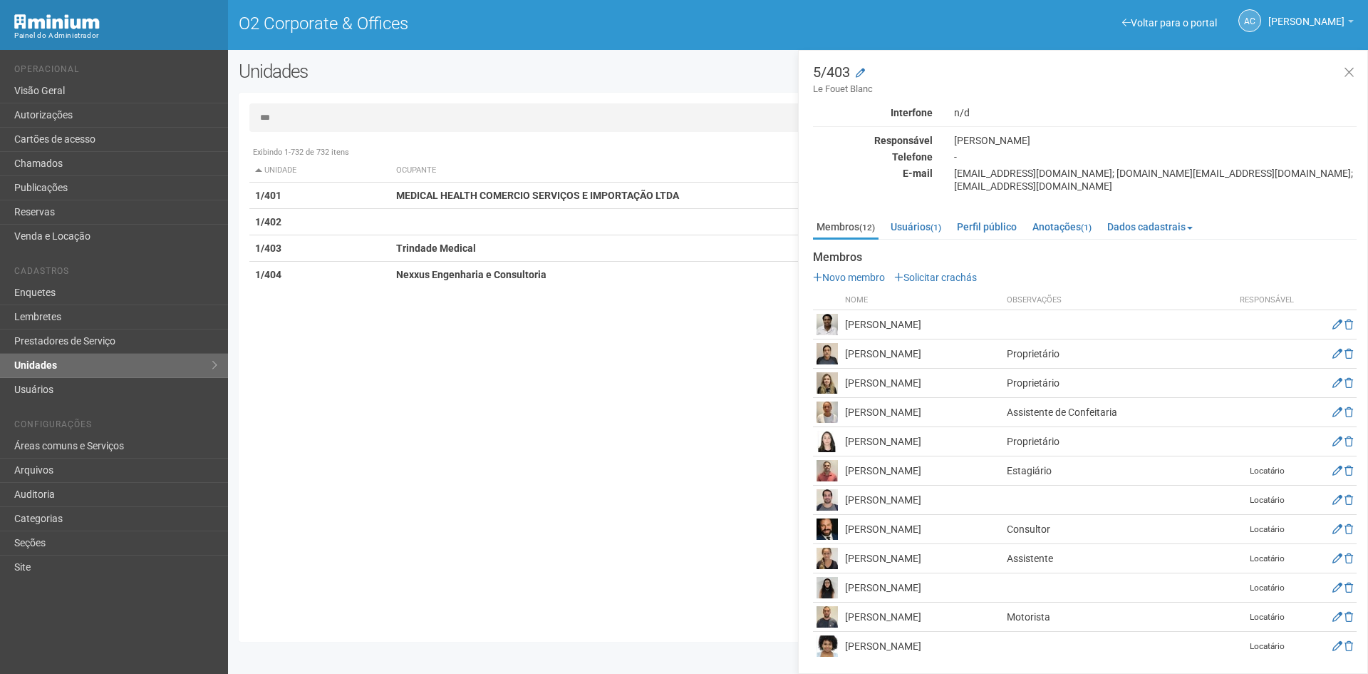 This screenshot has height=674, width=1368. Describe the element at coordinates (922, 300) in the screenshot. I see `th: Nome` at that location.